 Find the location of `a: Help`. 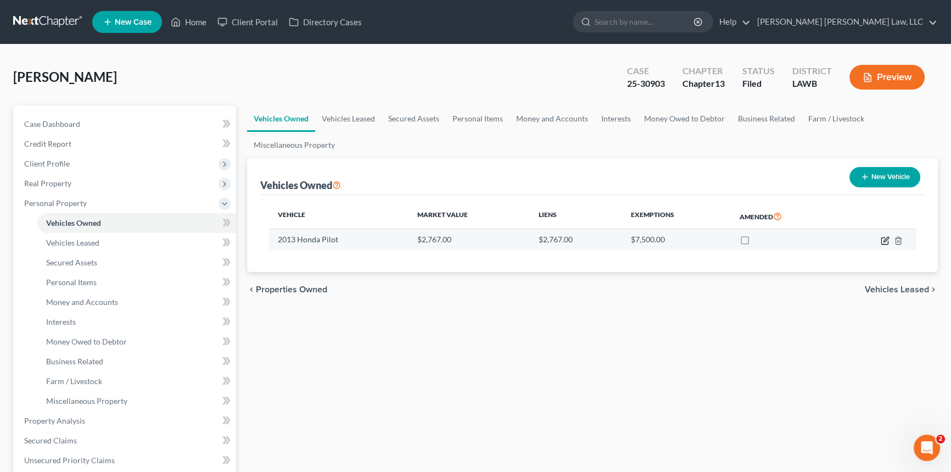

a: Help is located at coordinates (732, 22).